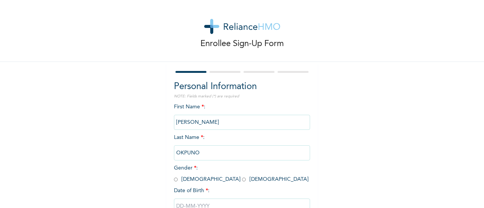  What do you see at coordinates (192, 191) in the screenshot?
I see `span: Date of Birth :` at bounding box center [192, 191].